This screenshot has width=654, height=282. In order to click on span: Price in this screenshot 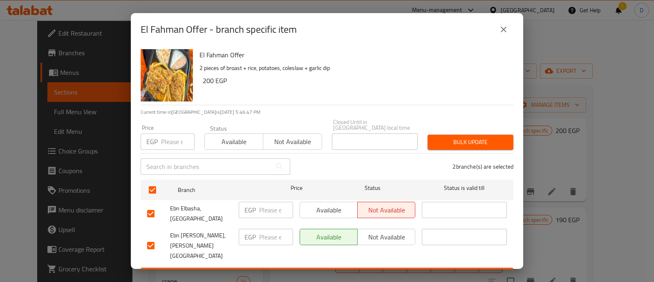, I will do `click(296, 188)`.